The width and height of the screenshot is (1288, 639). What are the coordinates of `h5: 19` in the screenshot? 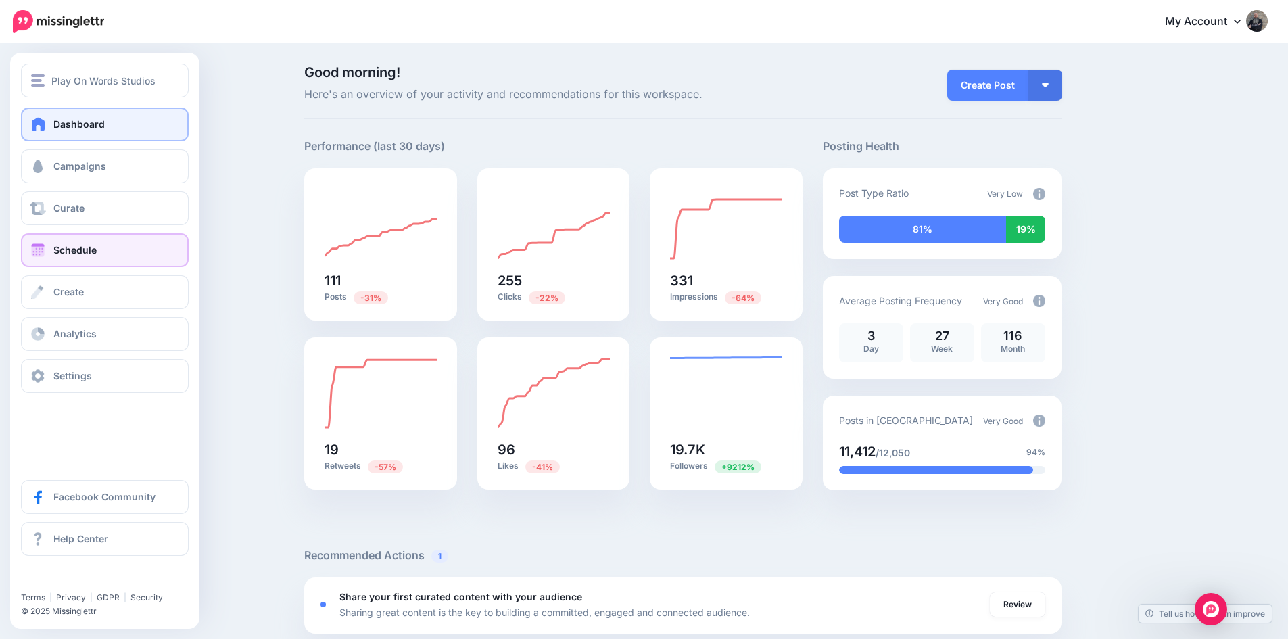 It's located at (381, 450).